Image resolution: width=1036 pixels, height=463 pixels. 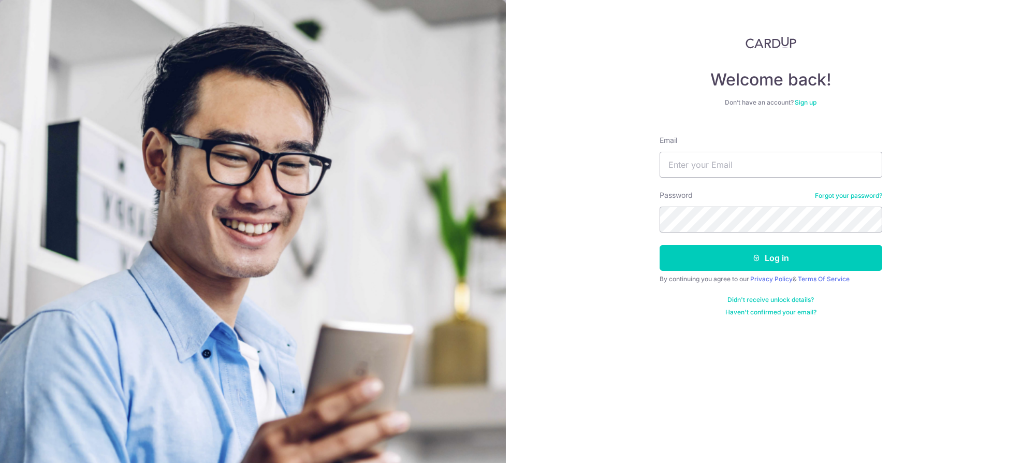 What do you see at coordinates (771, 258) in the screenshot?
I see `button: Log in` at bounding box center [771, 258].